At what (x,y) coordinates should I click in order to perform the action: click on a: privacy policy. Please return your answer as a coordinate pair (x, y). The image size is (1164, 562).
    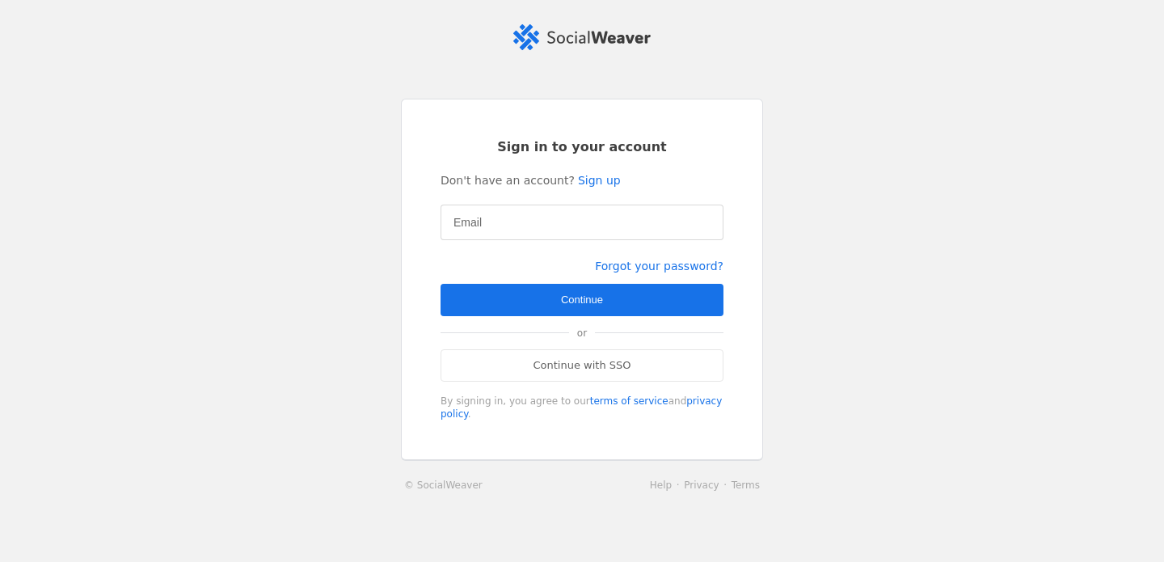
    Looking at the image, I should click on (581, 407).